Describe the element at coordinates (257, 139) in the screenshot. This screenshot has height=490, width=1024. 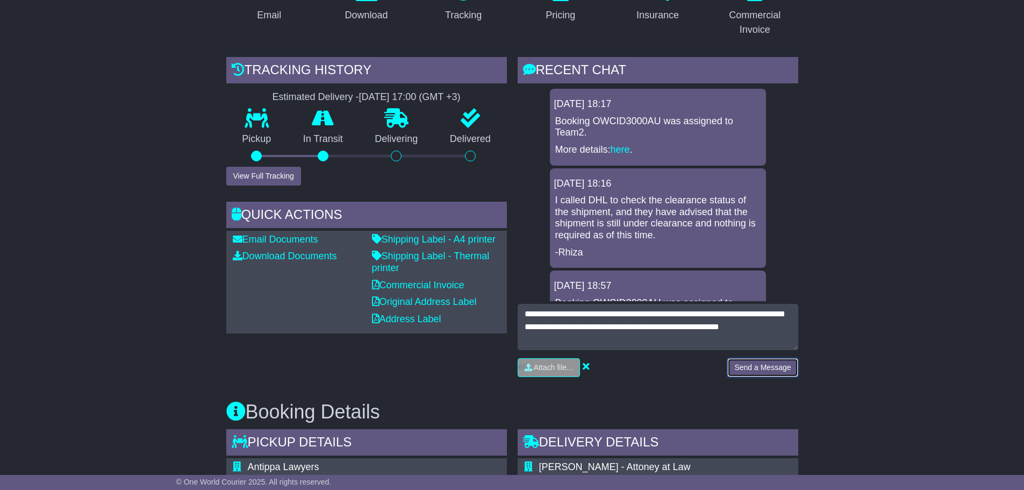
I see `p: Pickup` at that location.